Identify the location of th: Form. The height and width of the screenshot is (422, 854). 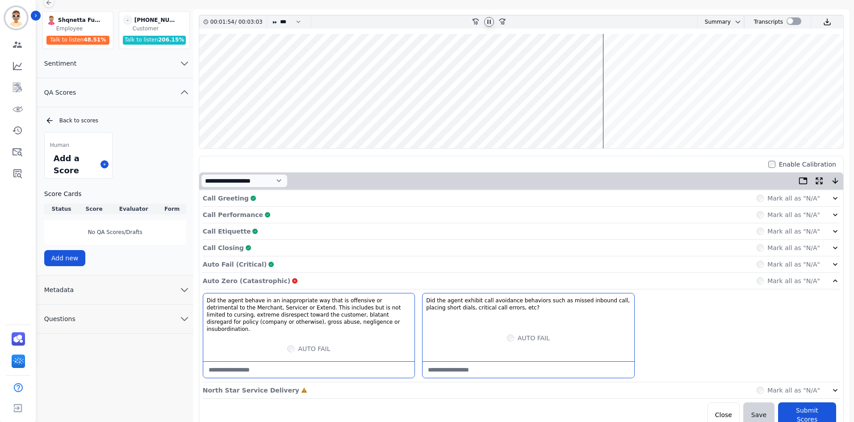
(172, 209).